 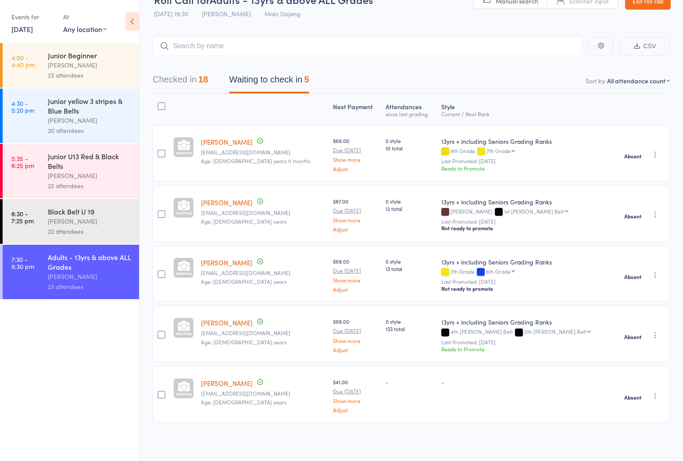 What do you see at coordinates (33, 17) in the screenshot?
I see `div: Events for` at bounding box center [33, 17].